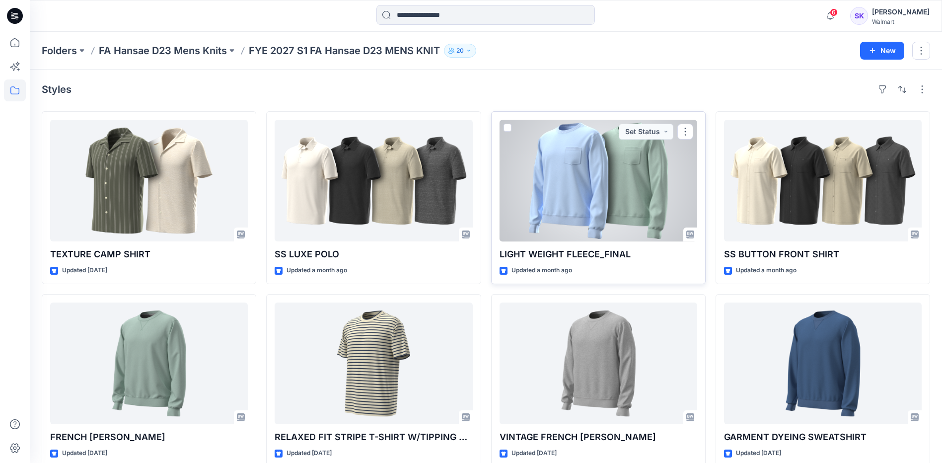 The width and height of the screenshot is (942, 463). What do you see at coordinates (149, 254) in the screenshot?
I see `p: TEXTURE CAMP SHIRT` at bounding box center [149, 254].